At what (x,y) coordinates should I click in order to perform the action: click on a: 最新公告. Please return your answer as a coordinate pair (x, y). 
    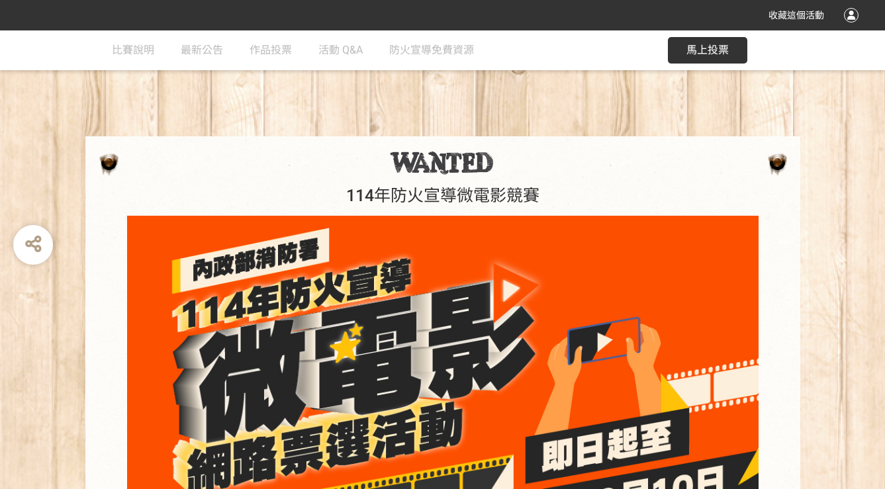
    Looking at the image, I should click on (202, 50).